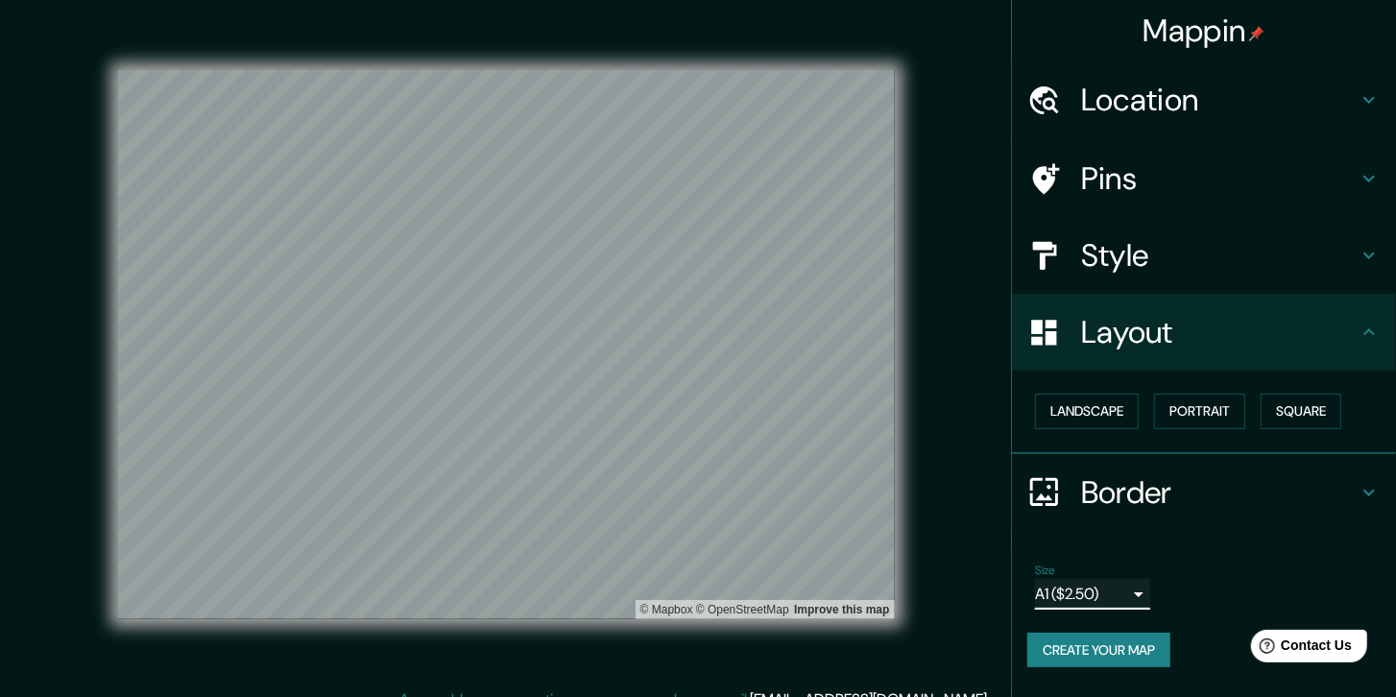 The height and width of the screenshot is (697, 1396). Describe the element at coordinates (1219, 179) in the screenshot. I see `h4: Pins` at that location.